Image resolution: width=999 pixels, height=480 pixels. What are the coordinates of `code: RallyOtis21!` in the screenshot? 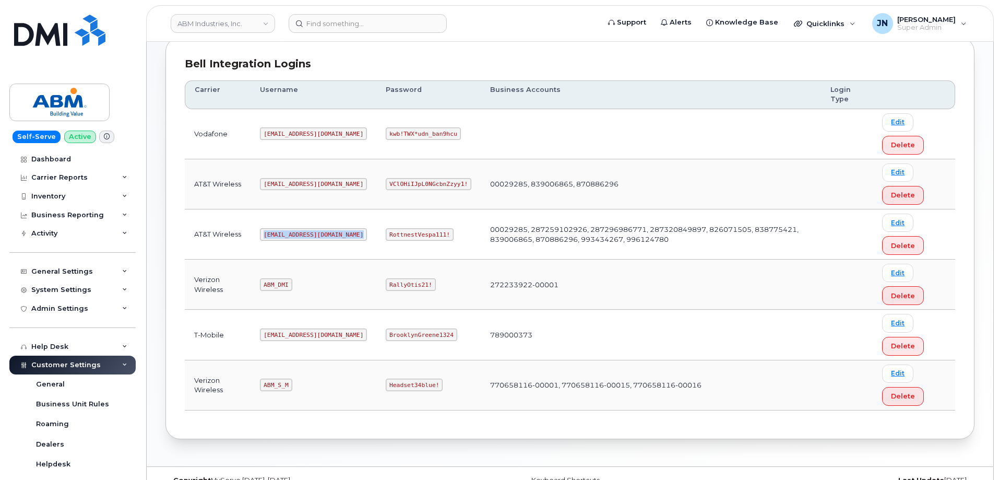 It's located at (410, 284).